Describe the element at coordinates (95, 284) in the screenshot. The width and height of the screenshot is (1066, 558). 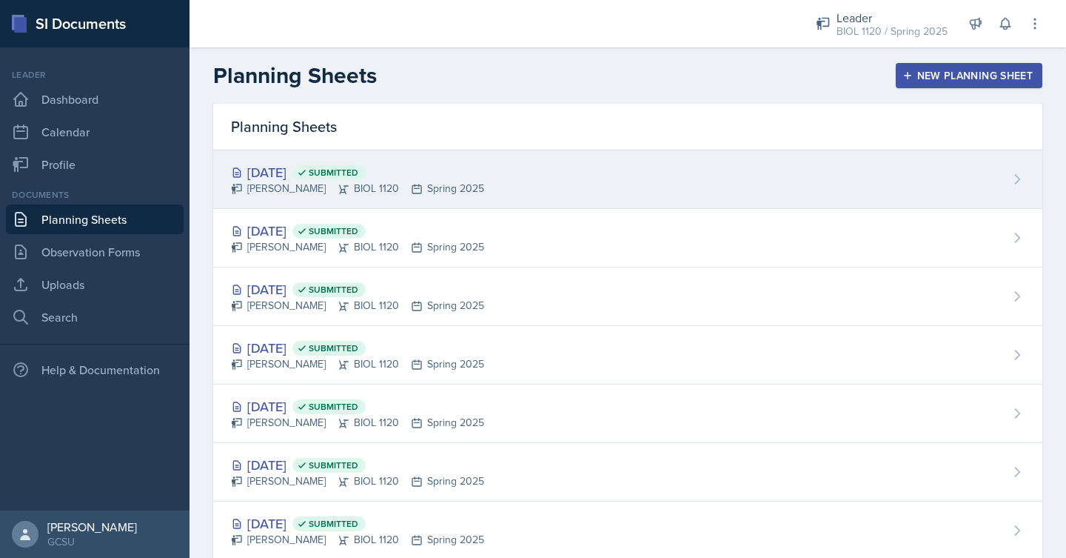
I see `a: Uploads` at that location.